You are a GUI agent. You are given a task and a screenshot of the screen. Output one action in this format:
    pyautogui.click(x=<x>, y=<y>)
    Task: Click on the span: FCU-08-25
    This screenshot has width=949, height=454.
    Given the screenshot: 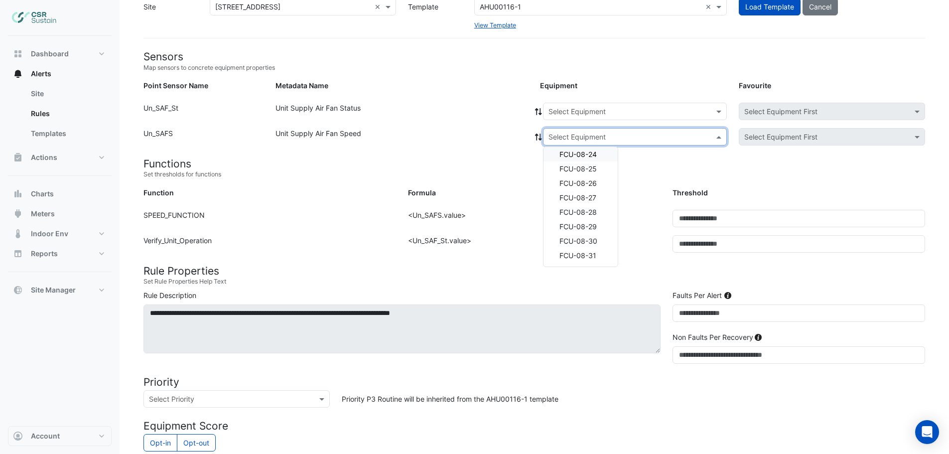 What is the action you would take?
    pyautogui.click(x=578, y=168)
    